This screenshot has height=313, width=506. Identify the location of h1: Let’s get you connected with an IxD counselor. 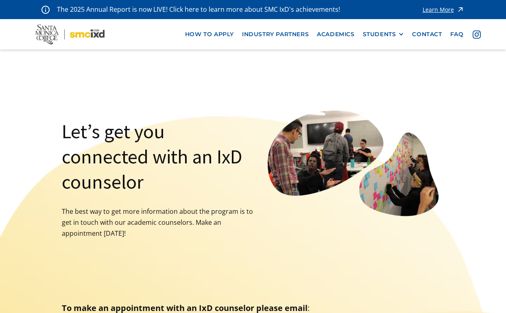
(157, 157).